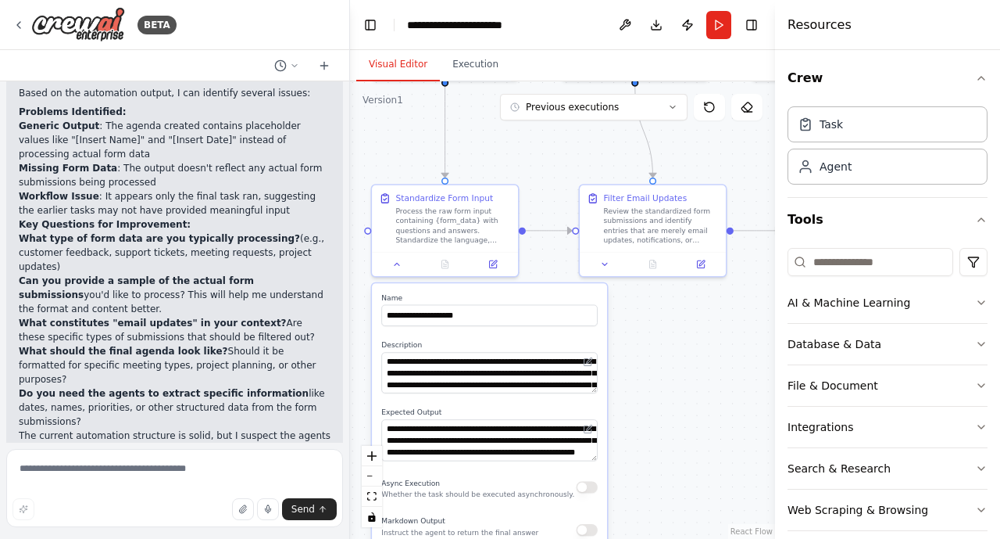  What do you see at coordinates (174, 456) in the screenshot?
I see `p: The current automation structure is solid, but I suspect the agents need more specific instructio...` at bounding box center [174, 456].